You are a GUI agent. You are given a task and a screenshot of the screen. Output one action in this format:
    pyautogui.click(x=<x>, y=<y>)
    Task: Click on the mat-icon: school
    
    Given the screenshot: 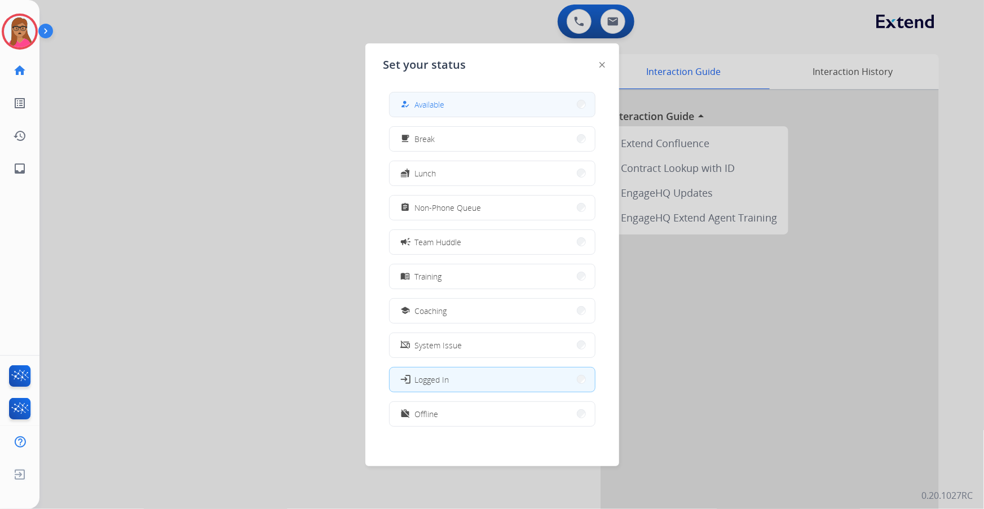 What is the action you would take?
    pyautogui.click(x=405, y=311)
    